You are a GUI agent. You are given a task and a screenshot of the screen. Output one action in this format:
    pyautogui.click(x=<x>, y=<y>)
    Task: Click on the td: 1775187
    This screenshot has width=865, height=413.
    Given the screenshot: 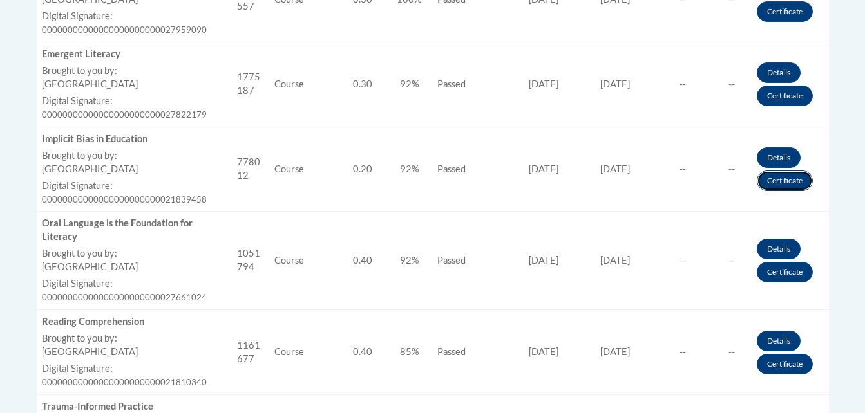 What is the action you would take?
    pyautogui.click(x=251, y=84)
    